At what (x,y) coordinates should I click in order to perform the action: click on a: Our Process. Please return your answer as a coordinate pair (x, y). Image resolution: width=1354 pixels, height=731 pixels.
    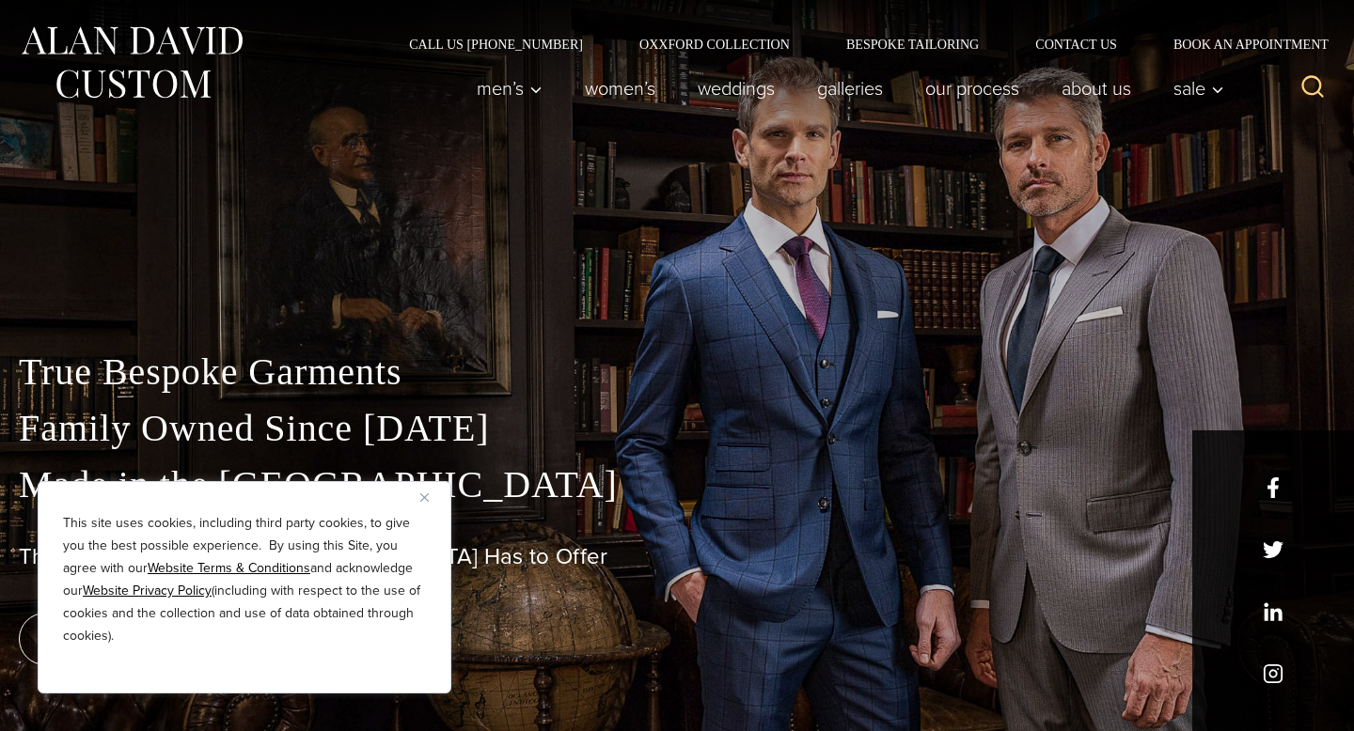
    Looking at the image, I should click on (972, 88).